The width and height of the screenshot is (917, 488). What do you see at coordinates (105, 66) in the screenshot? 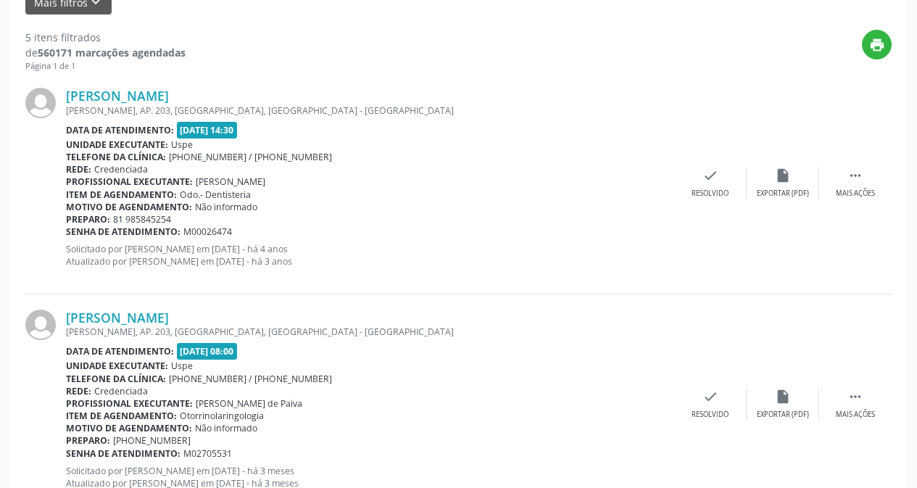
I see `div: Página 1 de 1` at bounding box center [105, 66].